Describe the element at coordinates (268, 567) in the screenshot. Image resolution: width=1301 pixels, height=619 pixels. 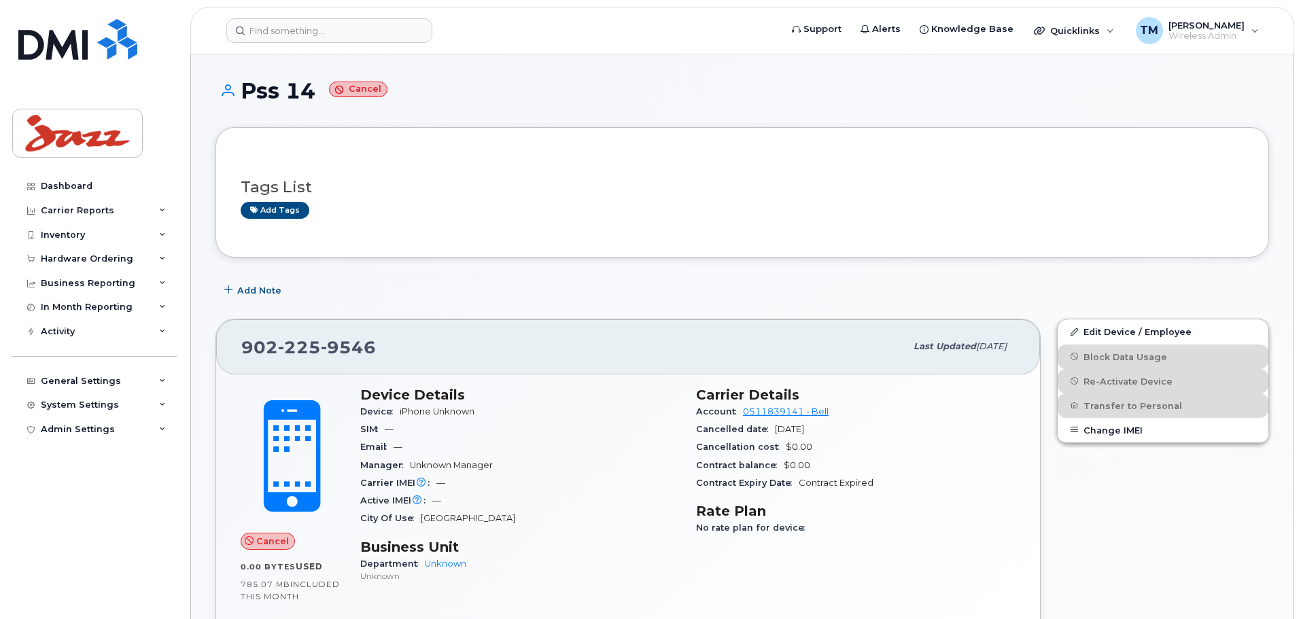
I see `span: 0.00 Bytes` at that location.